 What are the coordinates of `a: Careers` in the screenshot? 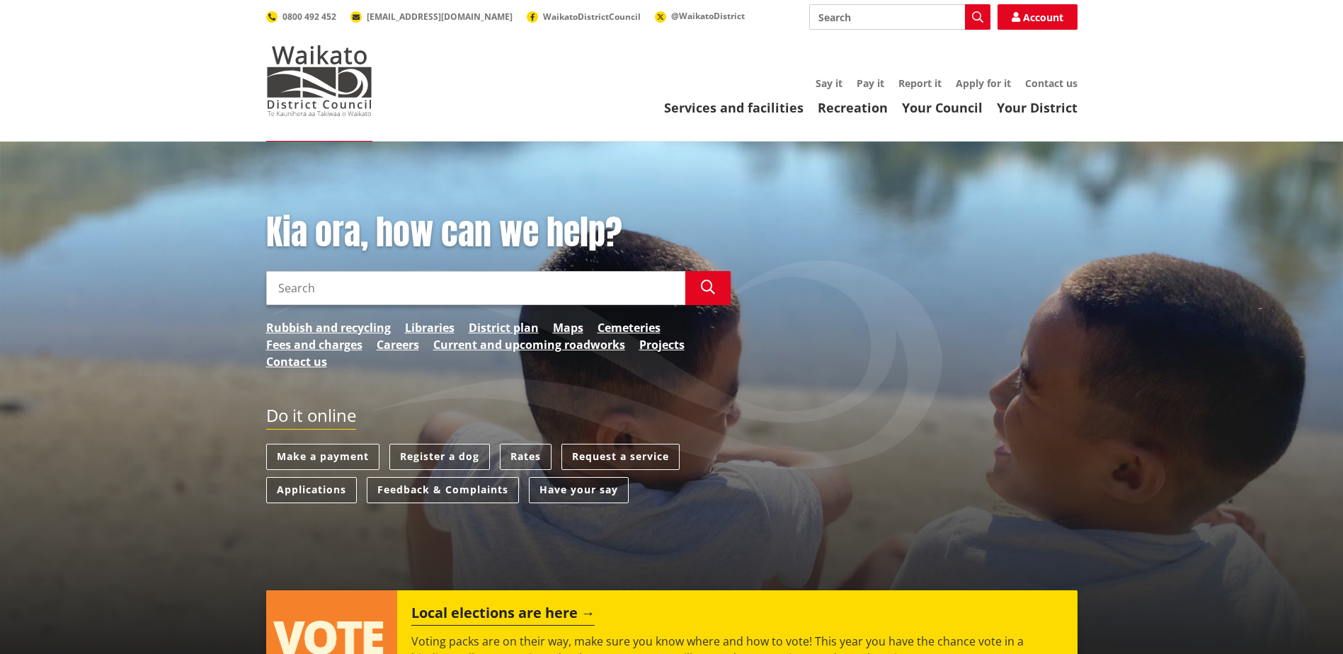 It's located at (398, 345).